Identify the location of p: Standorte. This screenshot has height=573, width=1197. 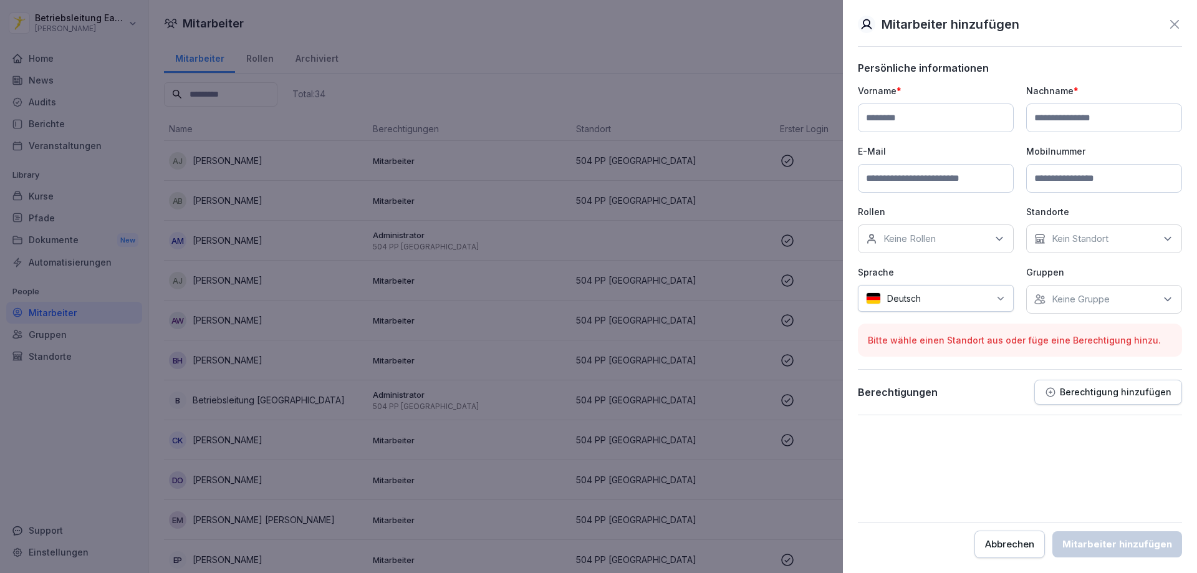
(1104, 211).